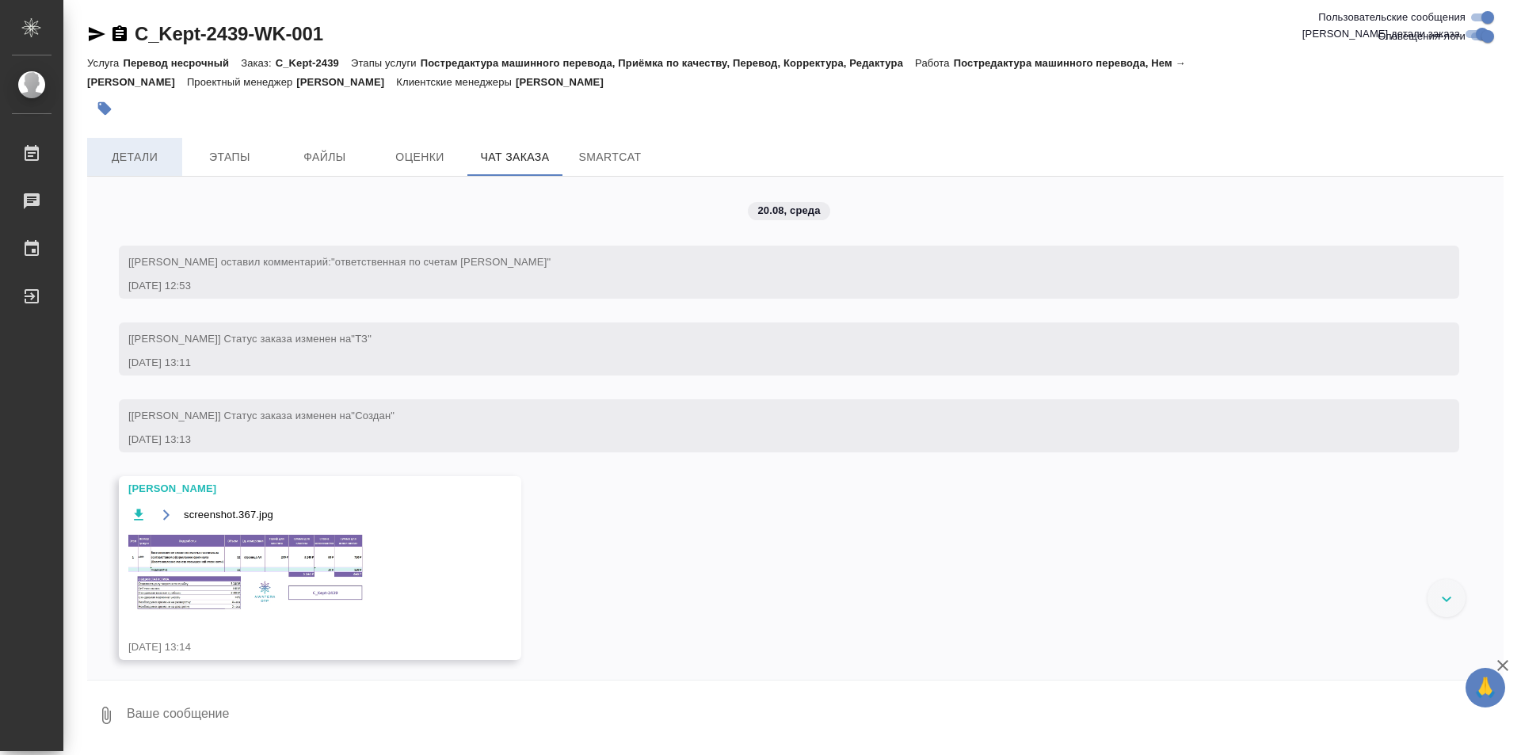  Describe the element at coordinates (1422, 36) in the screenshot. I see `span: Оповещения-логи` at that location.